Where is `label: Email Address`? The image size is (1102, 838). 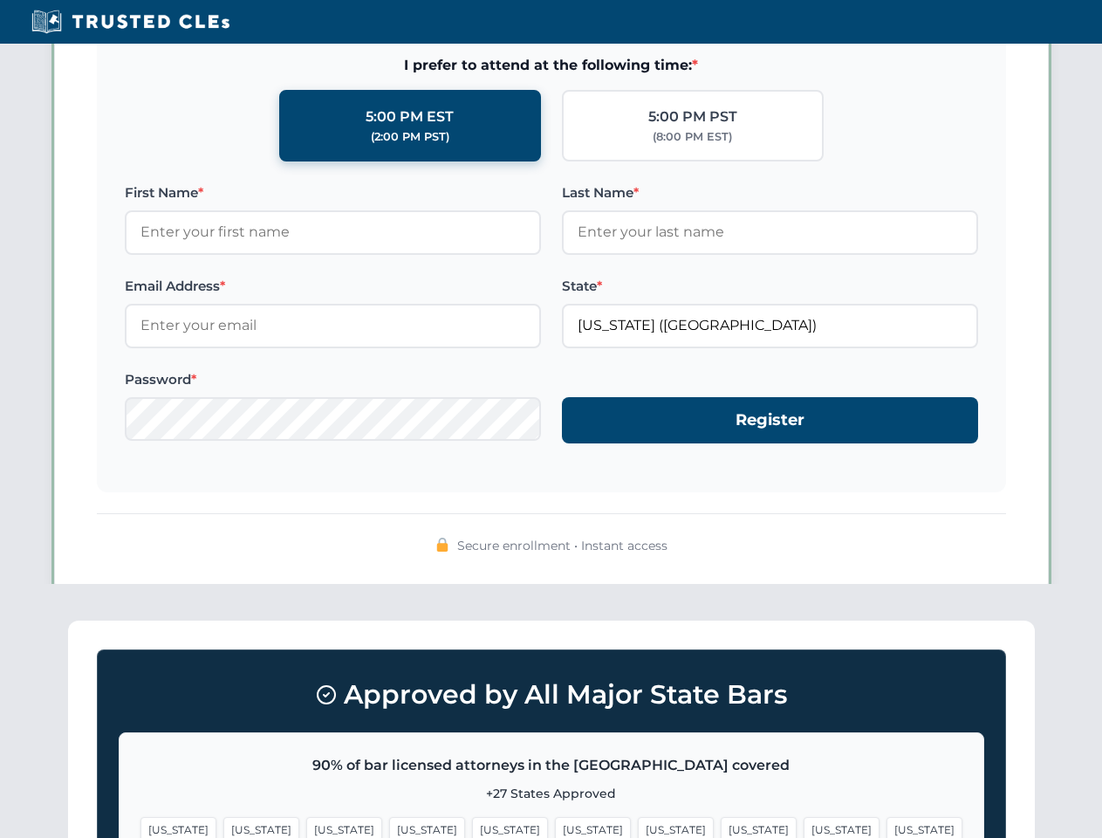
label: Email Address is located at coordinates (333, 286).